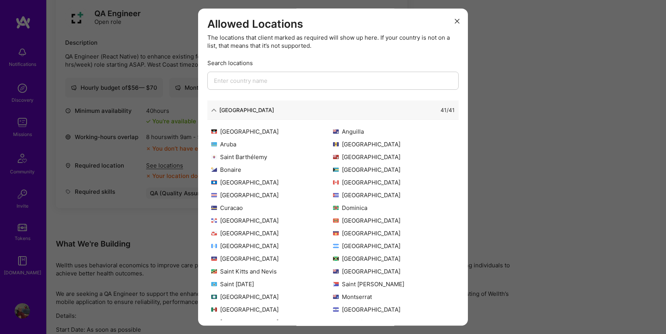  I want to click on i: icon Close, so click(457, 21).